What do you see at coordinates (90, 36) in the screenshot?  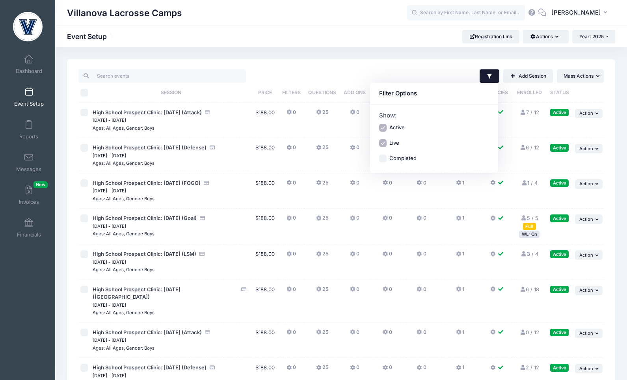 I see `h1: Event Setup` at bounding box center [90, 36].